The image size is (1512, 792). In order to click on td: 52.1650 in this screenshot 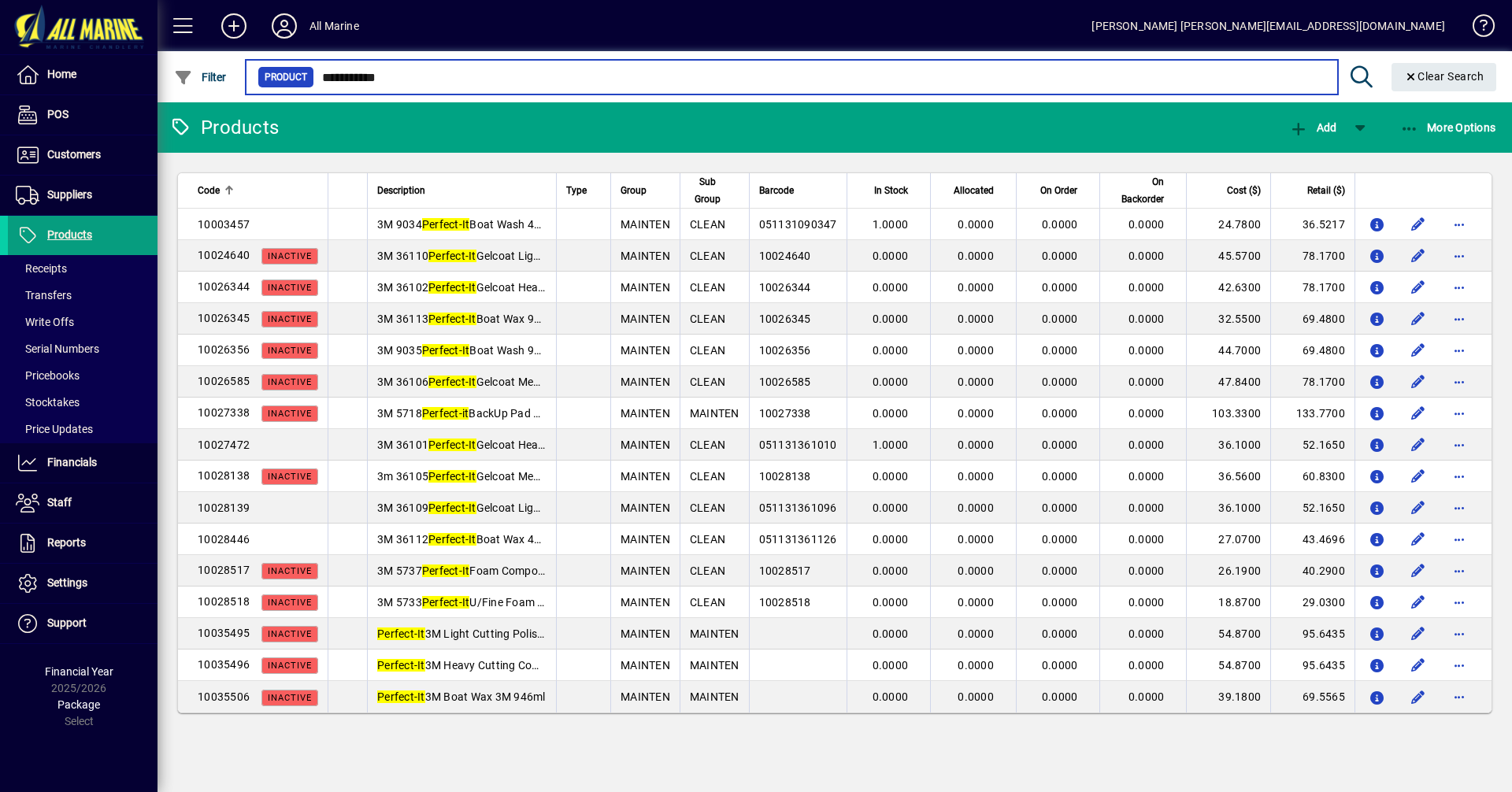, I will do `click(1312, 445)`.